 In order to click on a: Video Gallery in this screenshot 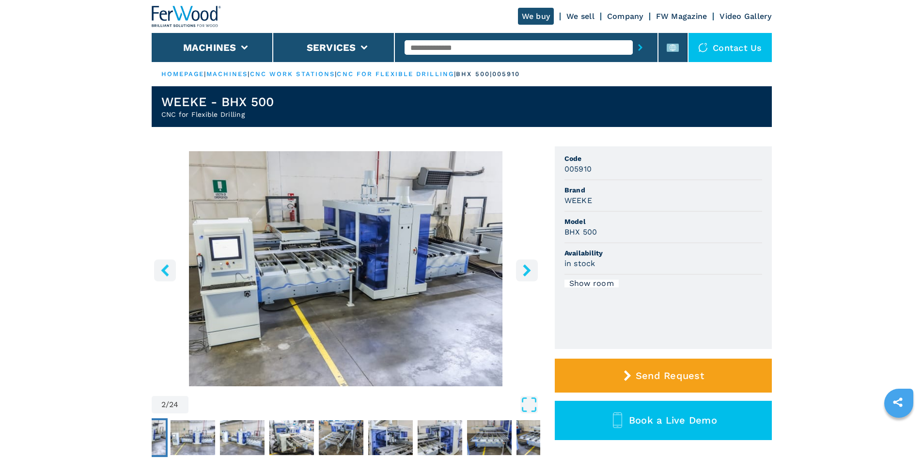, I will do `click(745, 16)`.